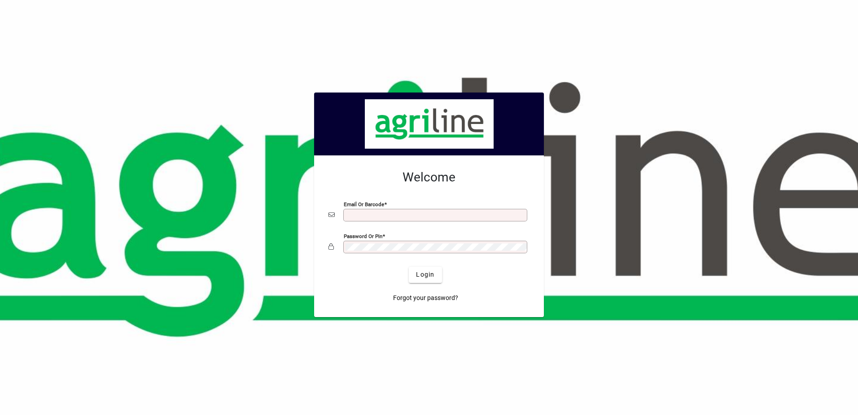 The height and width of the screenshot is (415, 858). Describe the element at coordinates (429, 177) in the screenshot. I see `h2: Welcome` at that location.